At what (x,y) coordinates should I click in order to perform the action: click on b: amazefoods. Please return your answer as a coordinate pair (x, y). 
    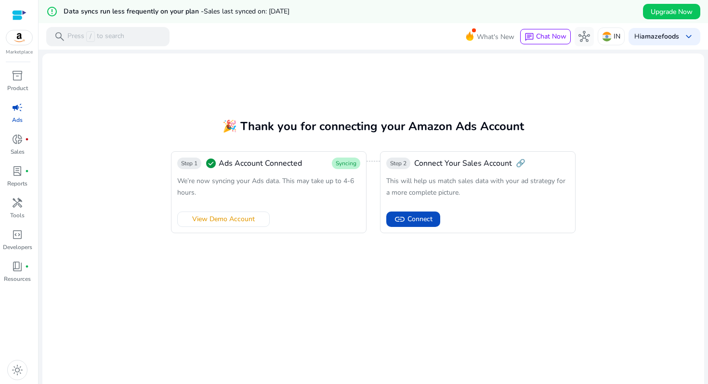
    Looking at the image, I should click on (660, 36).